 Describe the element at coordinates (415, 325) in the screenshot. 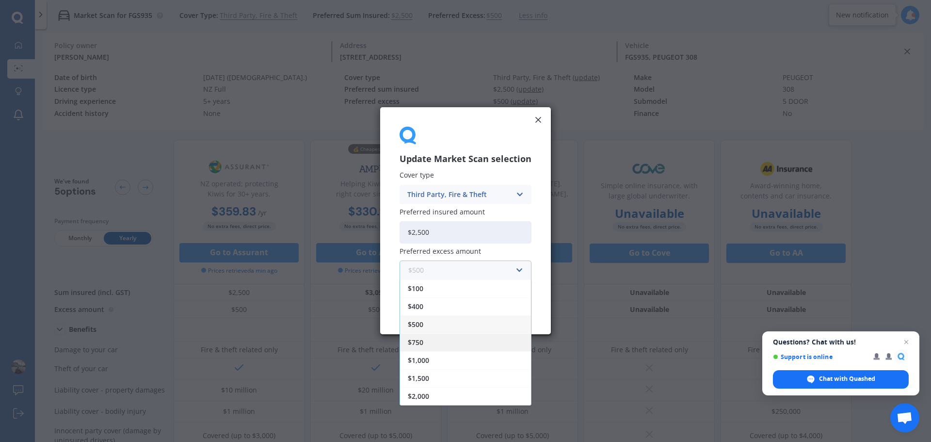

I see `span: $500` at that location.